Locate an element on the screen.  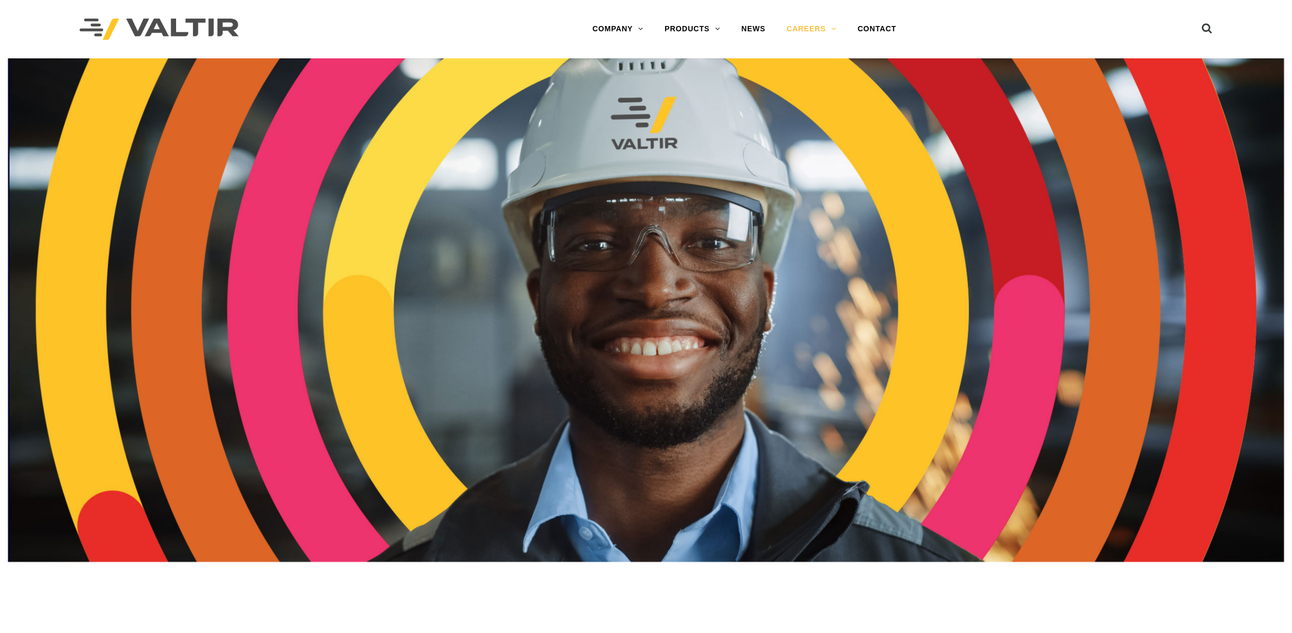
img: Valtir is located at coordinates (159, 29).